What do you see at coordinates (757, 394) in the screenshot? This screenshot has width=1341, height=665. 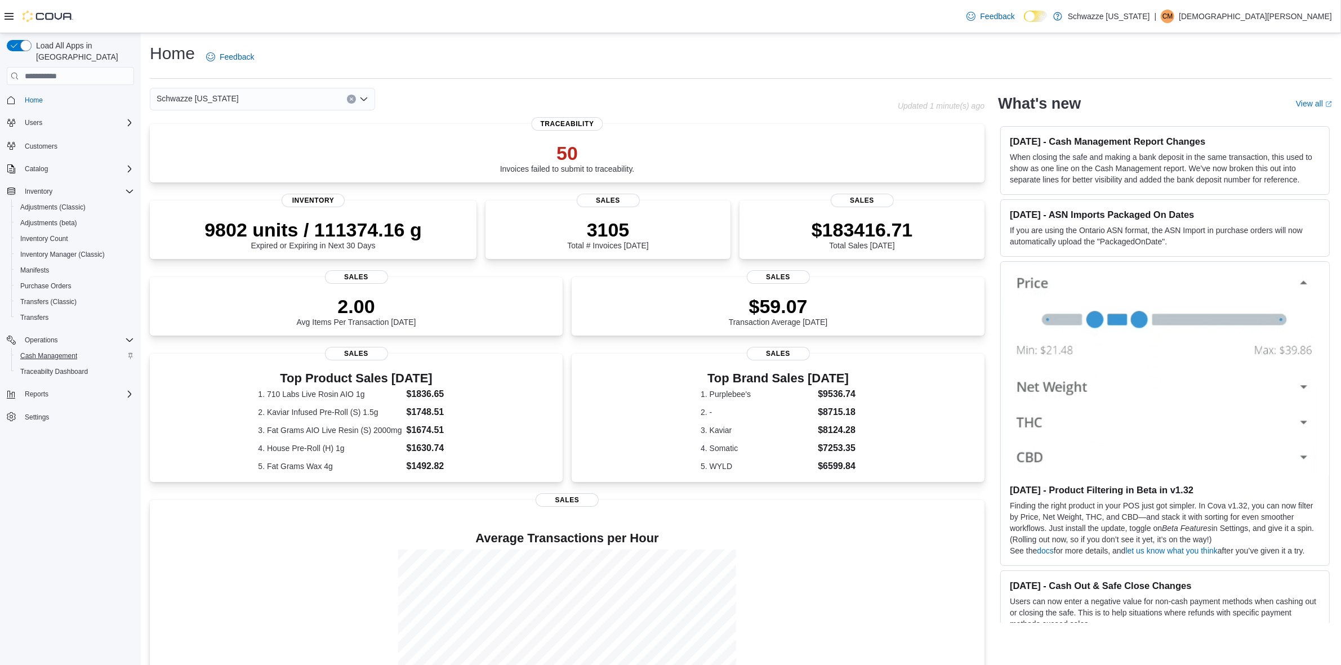 I see `dt: 1. Purplebee's` at bounding box center [757, 394].